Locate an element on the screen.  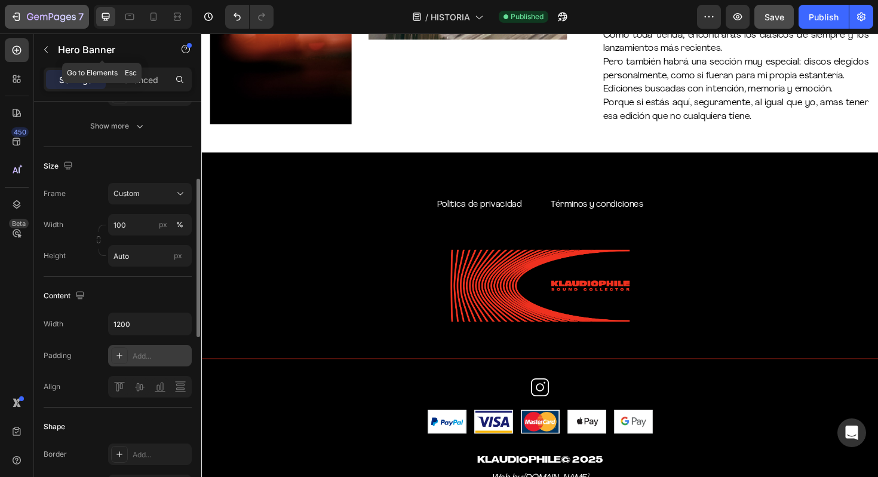
img: Alt Image is located at coordinates (358, 411).